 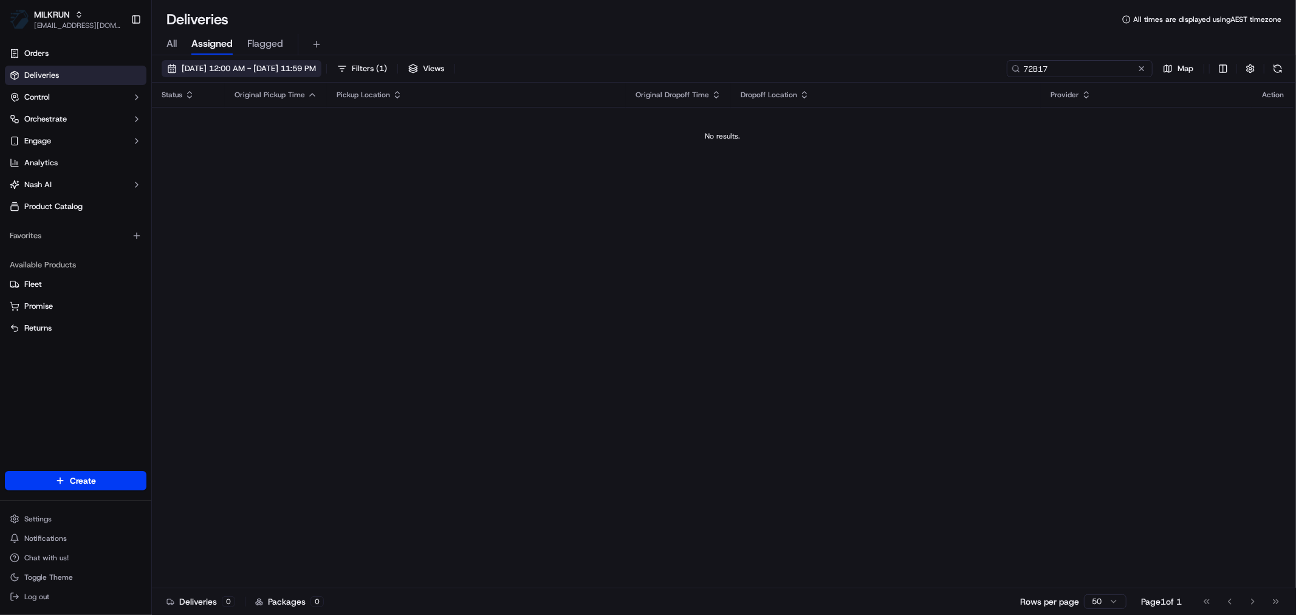 I want to click on span: Dropoff Location, so click(x=769, y=95).